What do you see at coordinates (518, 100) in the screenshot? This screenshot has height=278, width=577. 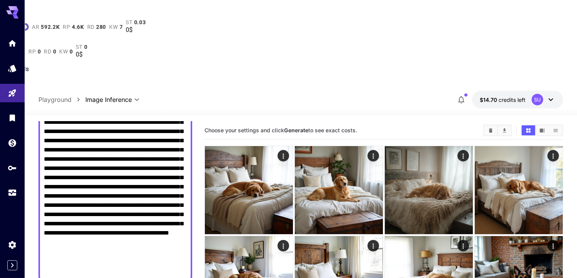 I see `button: $14.69774SU` at bounding box center [518, 100].